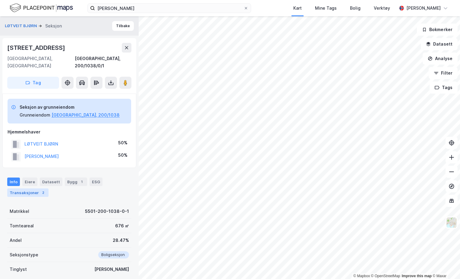 This screenshot has height=279, width=460. I want to click on img: Z, so click(452, 222).